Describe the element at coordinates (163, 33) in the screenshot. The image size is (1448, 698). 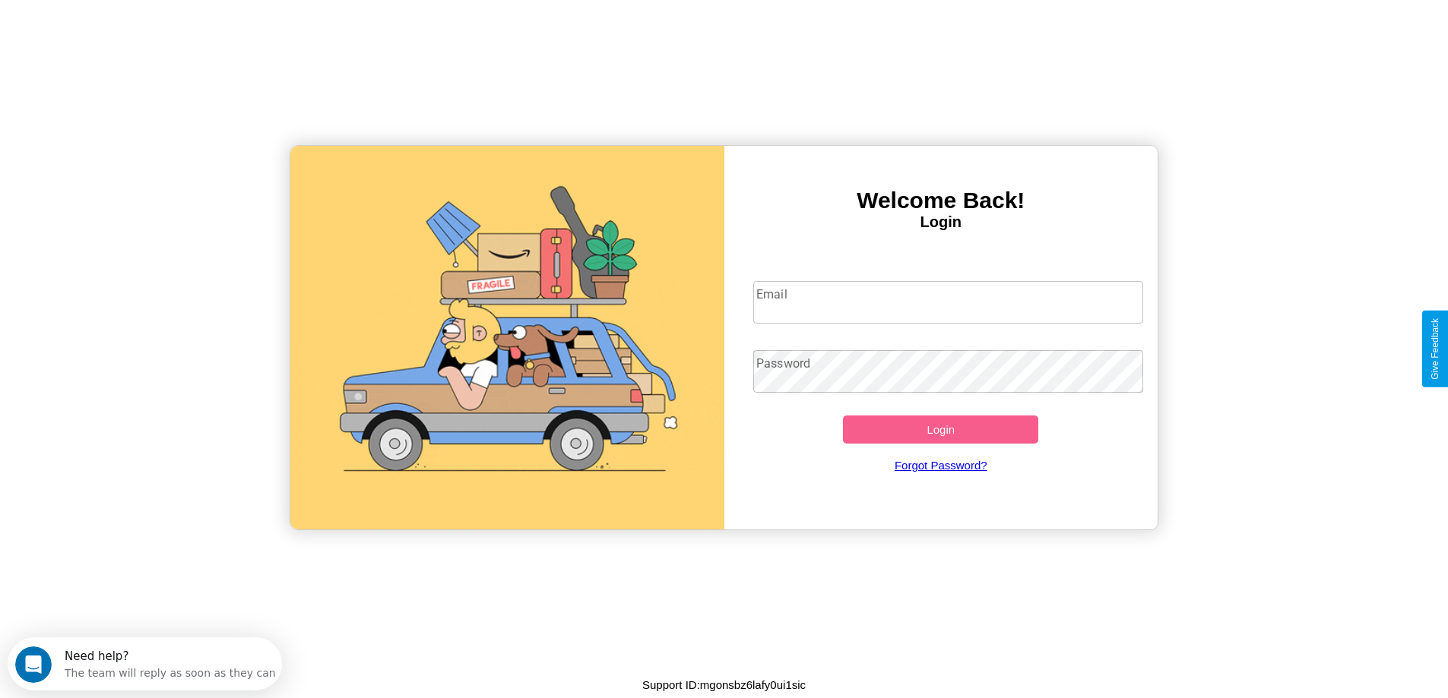
I see `div: The team will reply as soon as they can` at that location.